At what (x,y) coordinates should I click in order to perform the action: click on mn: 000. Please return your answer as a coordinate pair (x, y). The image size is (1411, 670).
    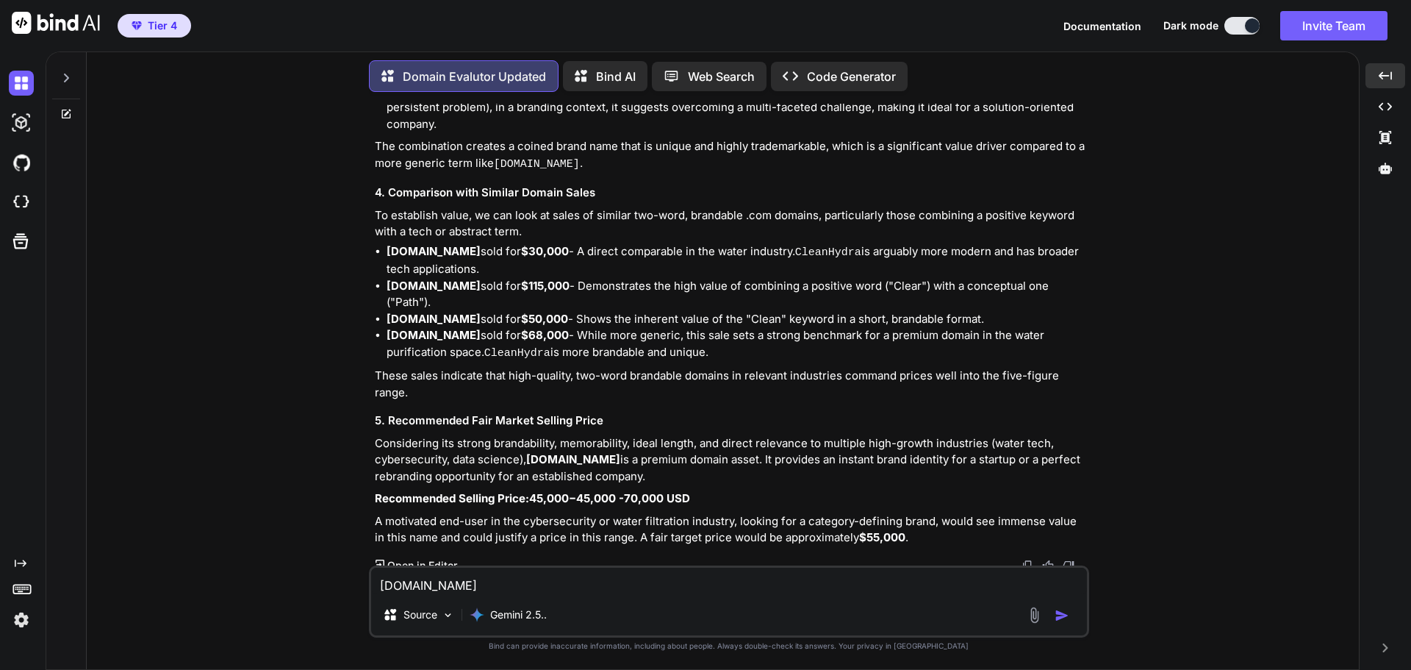
    Looking at the image, I should click on (558, 498).